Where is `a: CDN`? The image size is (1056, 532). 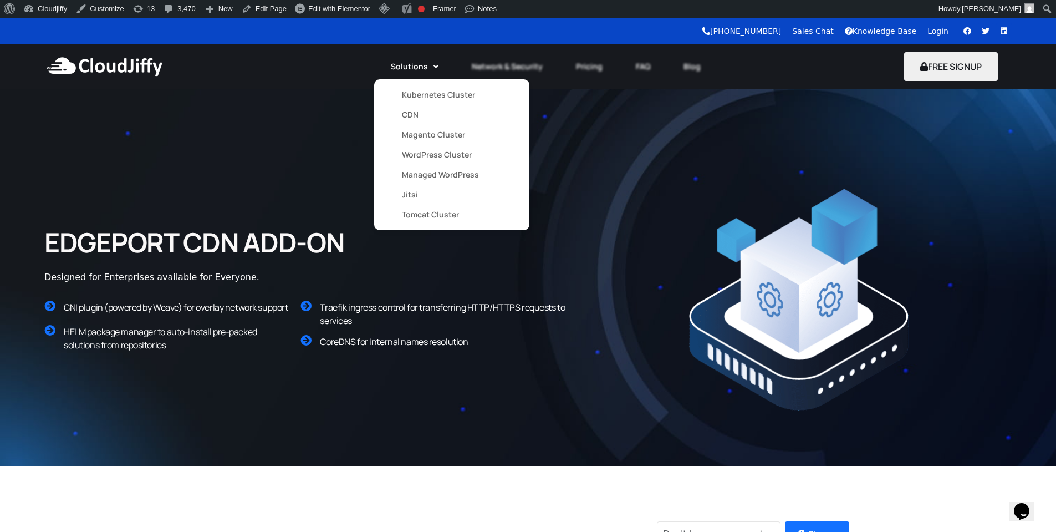 a: CDN is located at coordinates (452, 115).